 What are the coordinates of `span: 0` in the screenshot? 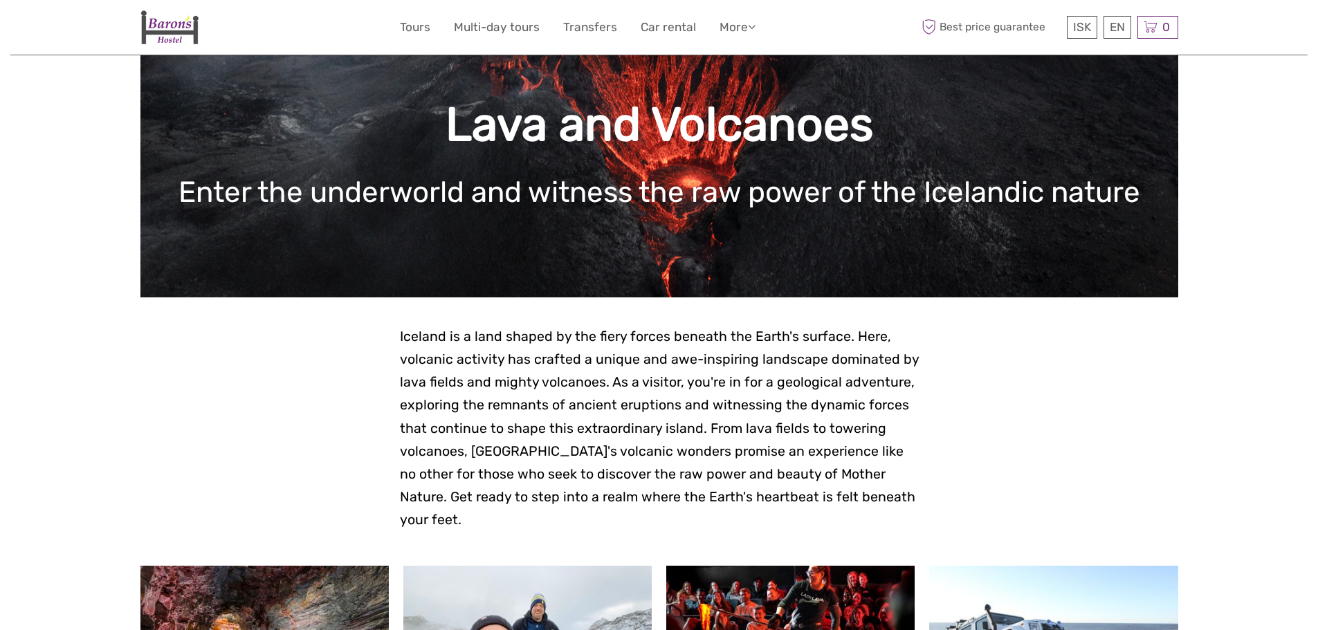 It's located at (1166, 27).